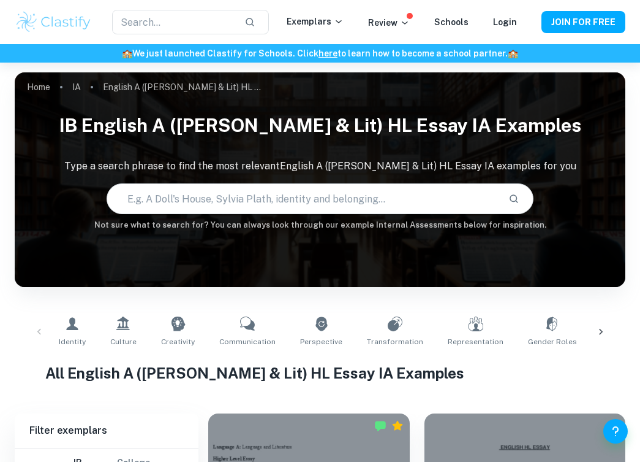  Describe the element at coordinates (77, 87) in the screenshot. I see `a: IA` at that location.